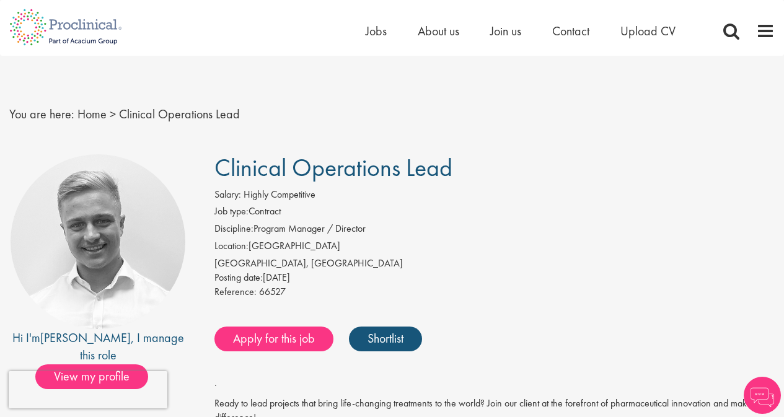 The width and height of the screenshot is (784, 417). What do you see at coordinates (648, 31) in the screenshot?
I see `a: Upload CV` at bounding box center [648, 31].